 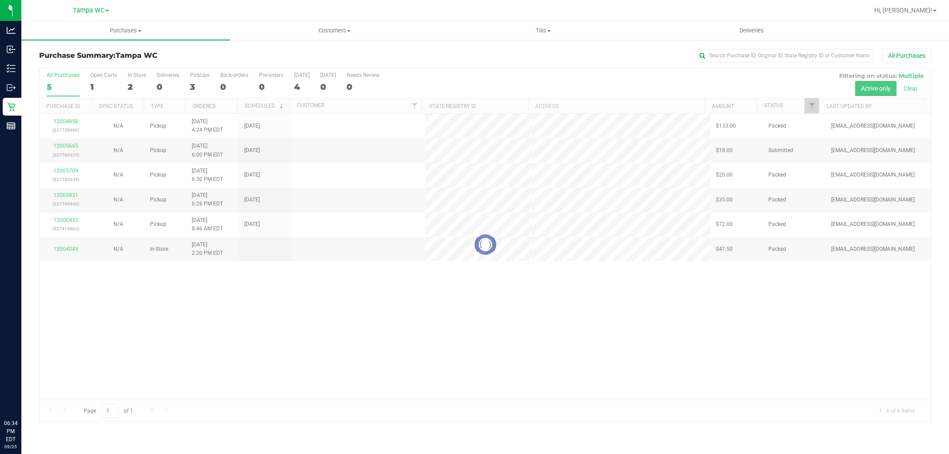 I want to click on span: Deliveries, so click(x=752, y=31).